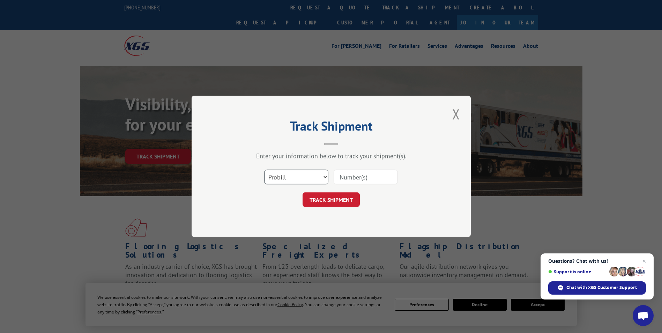 The image size is (662, 333). What do you see at coordinates (456, 114) in the screenshot?
I see `button: Close modal` at bounding box center [456, 114].